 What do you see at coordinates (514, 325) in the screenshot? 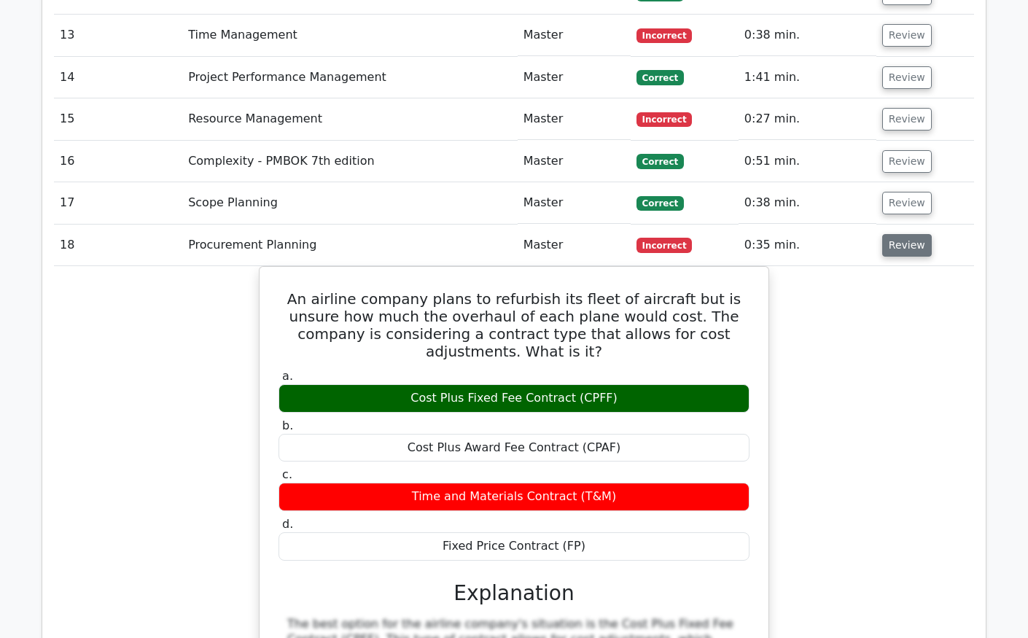
I see `h5: An airline company plans to refurbish its fleet of aircraft but is unsure how much the overhaul o...` at bounding box center [514, 325].